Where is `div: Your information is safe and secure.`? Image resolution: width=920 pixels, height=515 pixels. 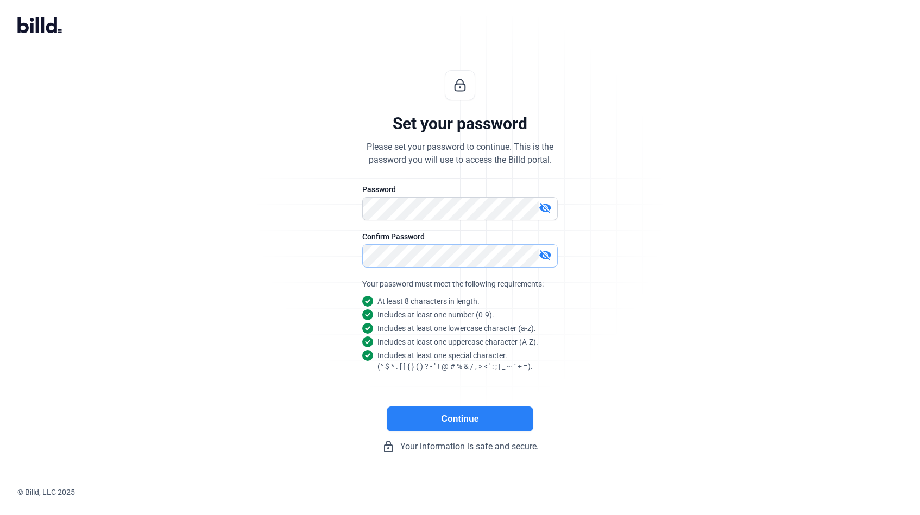 div: Your information is safe and secure. is located at coordinates (460, 447).